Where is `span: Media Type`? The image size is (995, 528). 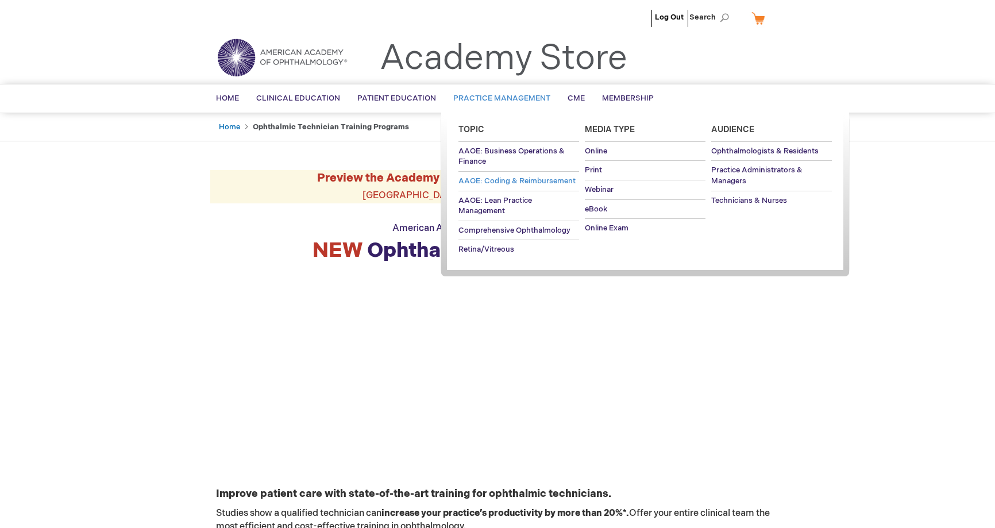 span: Media Type is located at coordinates (610, 129).